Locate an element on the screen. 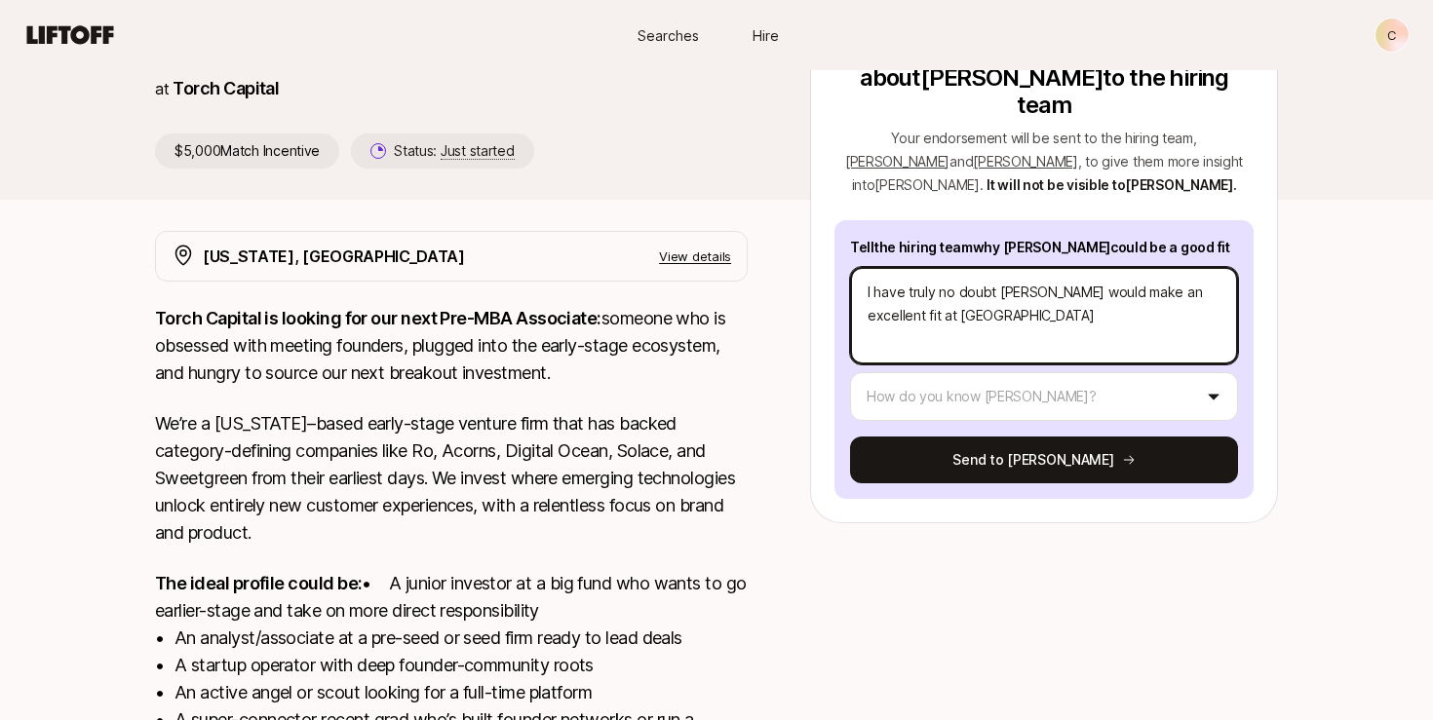 Image resolution: width=1433 pixels, height=720 pixels. a: Searches is located at coordinates (668, 35).